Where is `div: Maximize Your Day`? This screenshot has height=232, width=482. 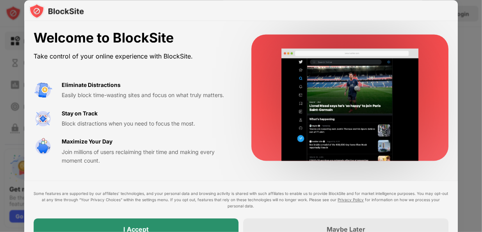 div: Maximize Your Day is located at coordinates (87, 142).